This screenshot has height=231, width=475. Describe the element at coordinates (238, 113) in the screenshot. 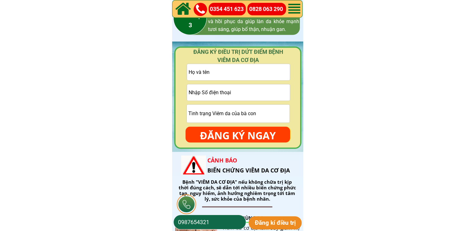

I see `input: Tình trạng Viêm da của bà con` at that location.